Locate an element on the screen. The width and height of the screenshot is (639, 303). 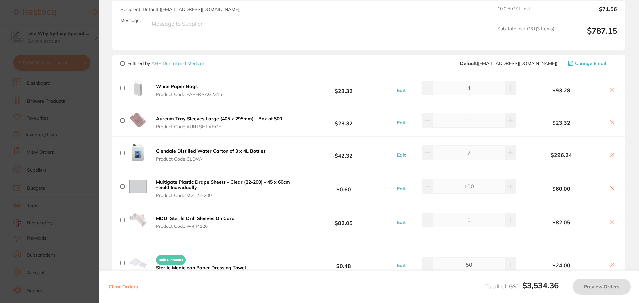
button: Change Email is located at coordinates (592, 63).